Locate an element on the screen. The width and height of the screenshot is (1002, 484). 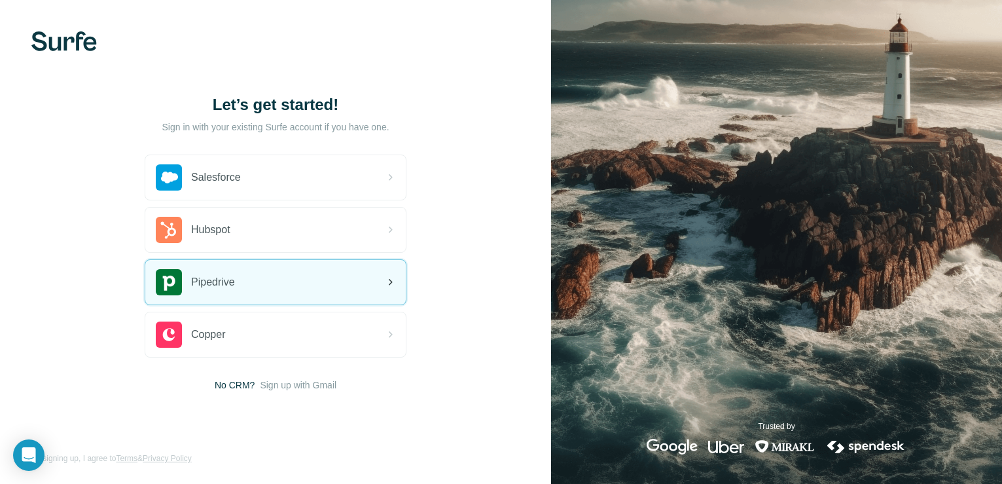
img: Surfe's logo is located at coordinates (64, 41).